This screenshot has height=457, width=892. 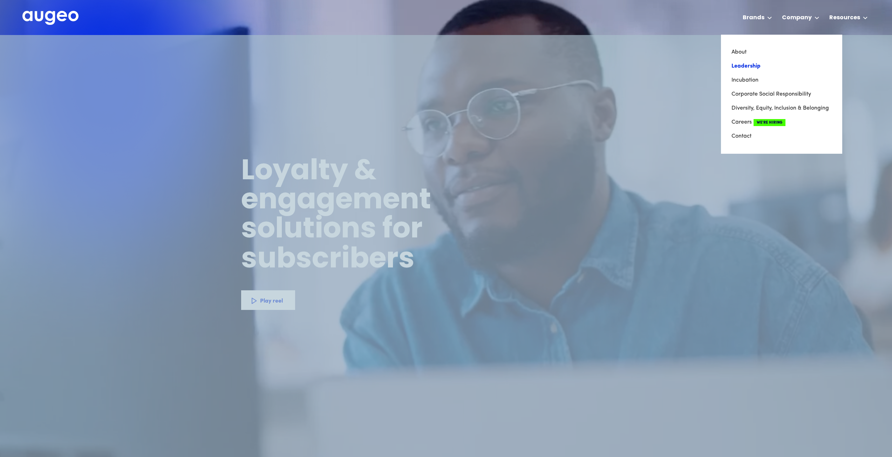 I want to click on span: We're Hiring, so click(x=769, y=123).